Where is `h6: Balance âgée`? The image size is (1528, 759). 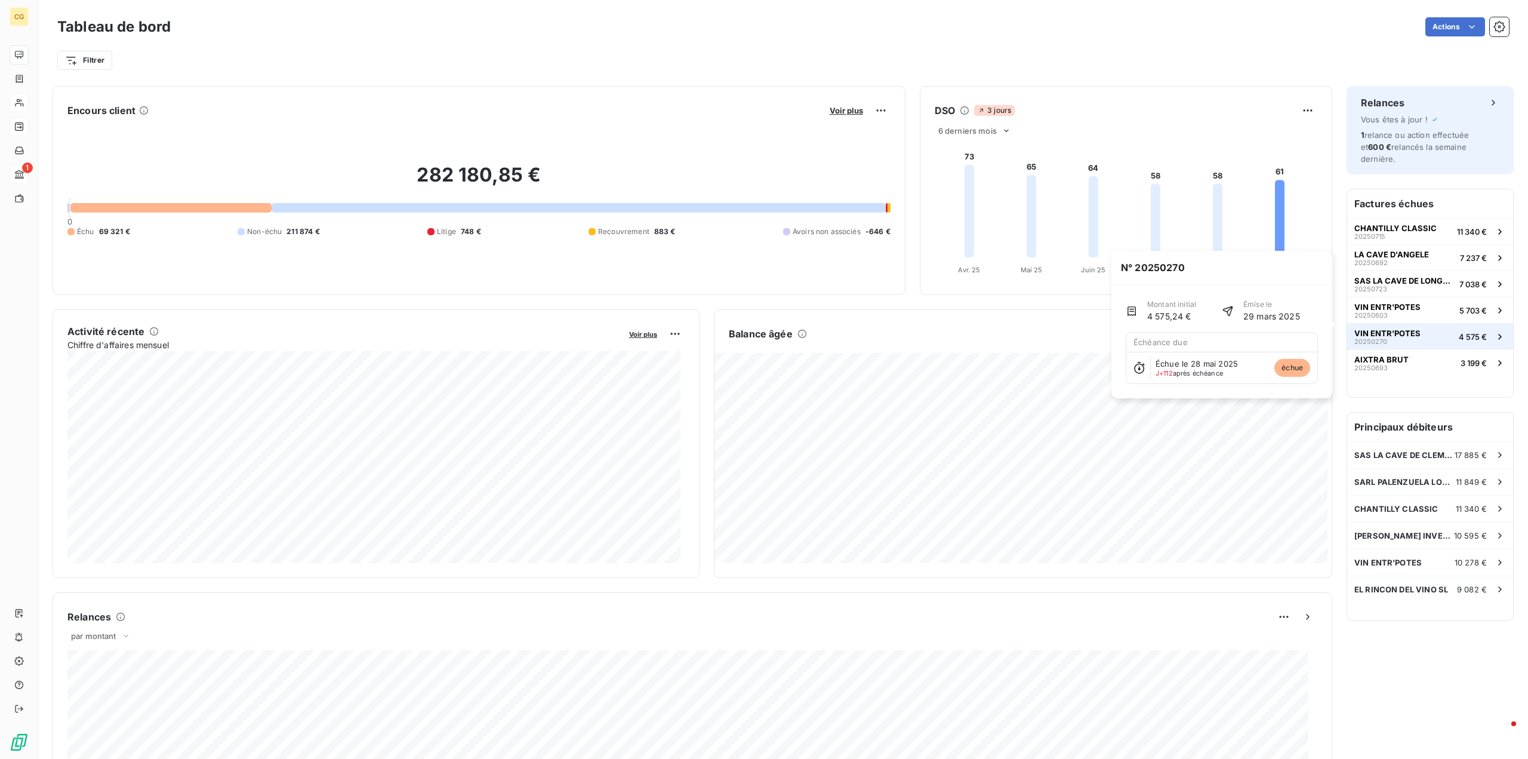 h6: Balance âgée is located at coordinates (760, 334).